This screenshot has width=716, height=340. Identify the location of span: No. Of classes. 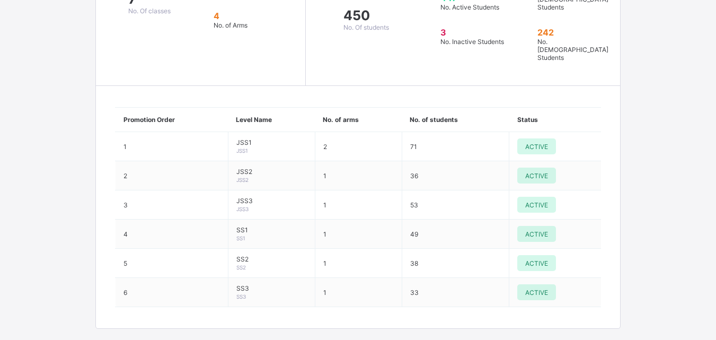
(149, 11).